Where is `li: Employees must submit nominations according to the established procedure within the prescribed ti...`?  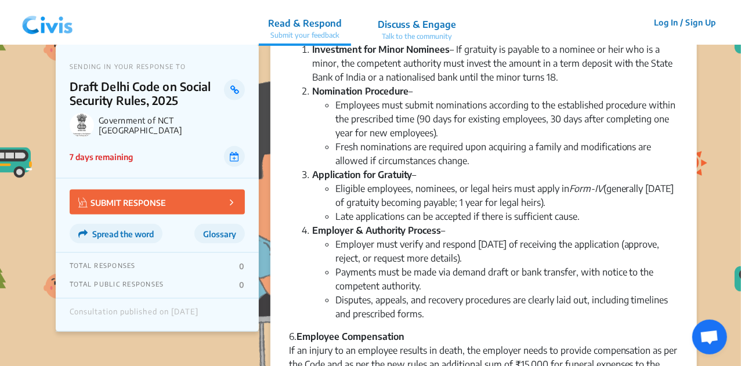 li: Employees must submit nominations according to the established procedure within the prescribed ti... is located at coordinates (507, 119).